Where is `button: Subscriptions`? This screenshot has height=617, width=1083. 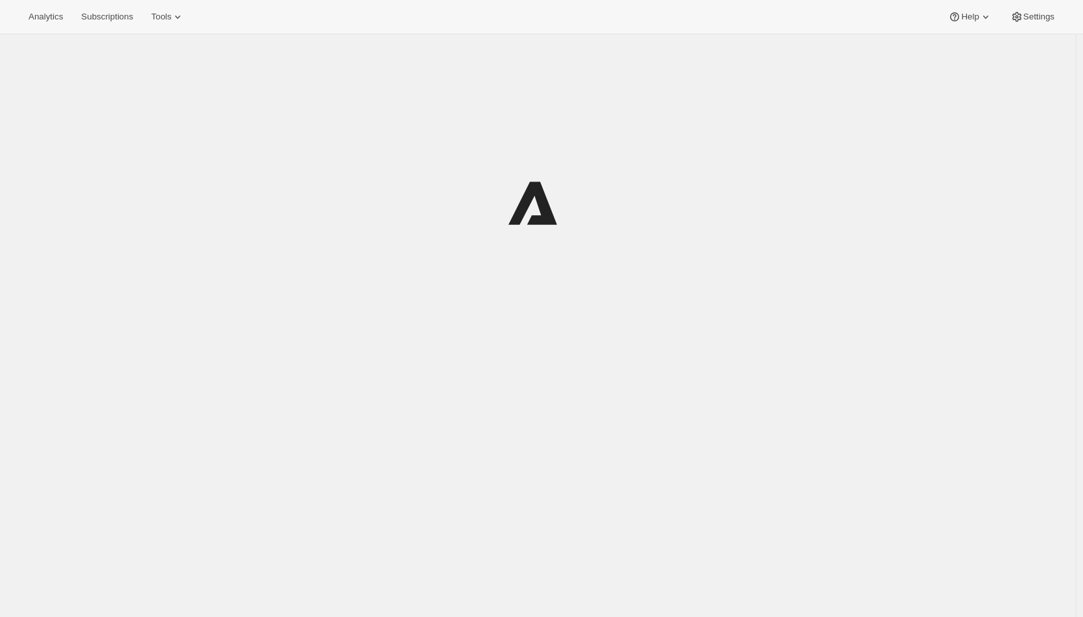 button: Subscriptions is located at coordinates (107, 17).